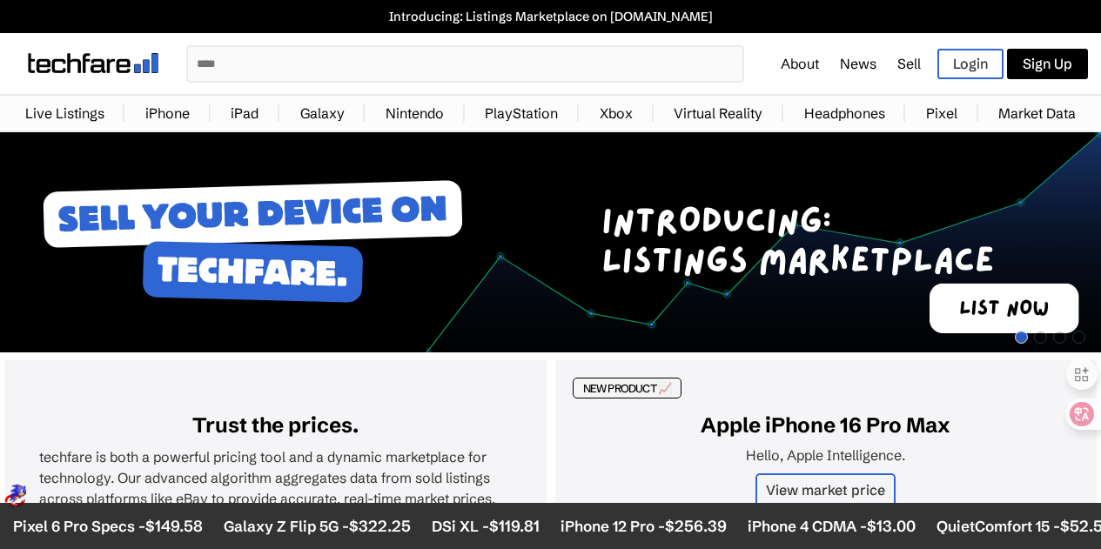  What do you see at coordinates (172, 526) in the screenshot?
I see `span: $149.58` at bounding box center [172, 526].